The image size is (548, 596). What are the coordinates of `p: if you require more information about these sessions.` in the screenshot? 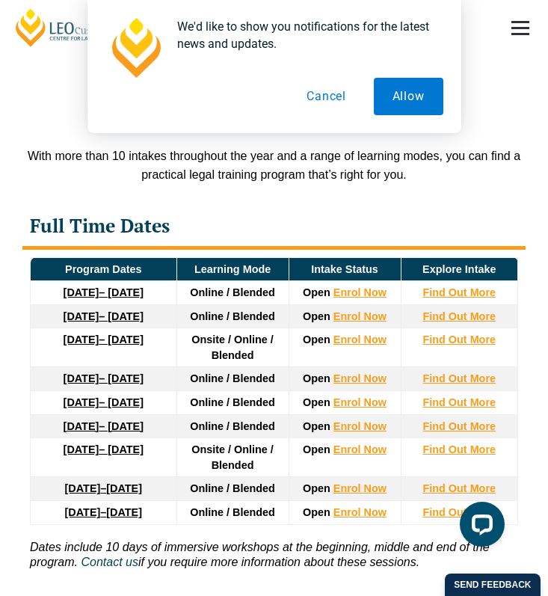 It's located at (274, 548).